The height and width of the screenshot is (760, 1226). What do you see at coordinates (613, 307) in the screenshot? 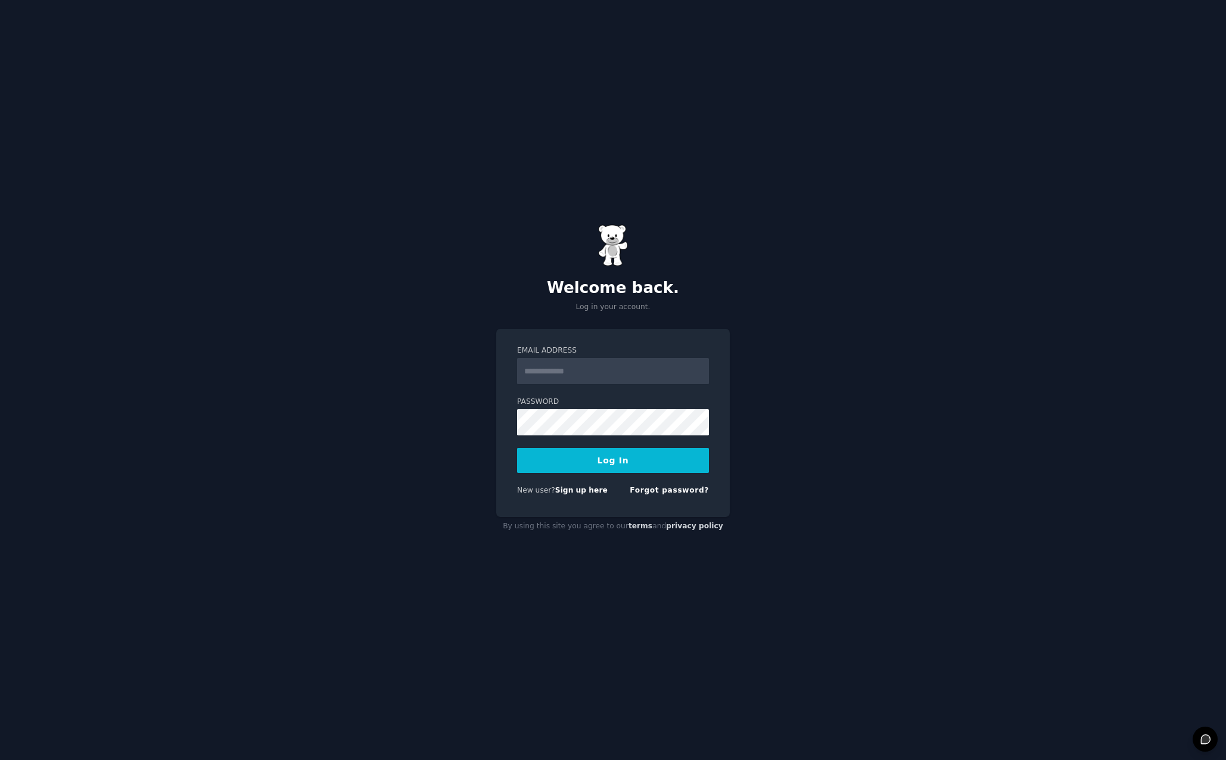
I see `p: Log in your account.` at bounding box center [613, 307].